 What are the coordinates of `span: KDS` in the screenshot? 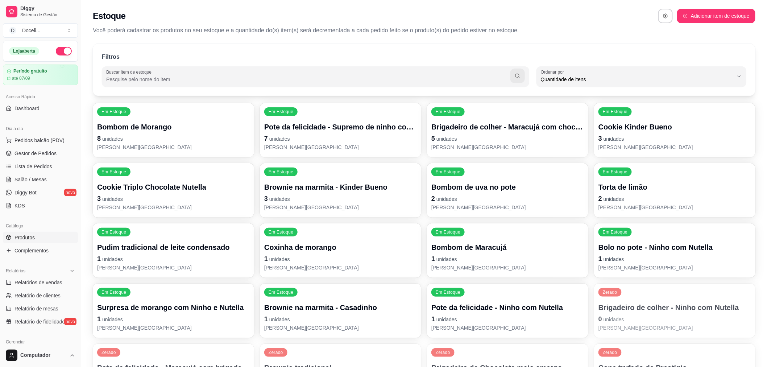 It's located at (20, 205).